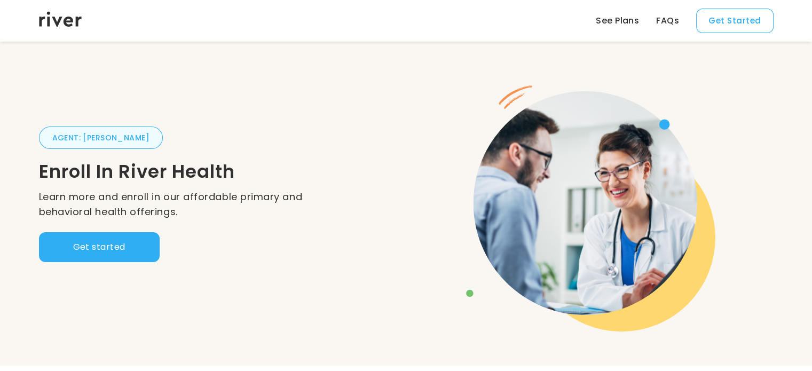  Describe the element at coordinates (222, 204) in the screenshot. I see `div: Learn more and enroll in our affordable primary and behavioral health offerings.` at that location.